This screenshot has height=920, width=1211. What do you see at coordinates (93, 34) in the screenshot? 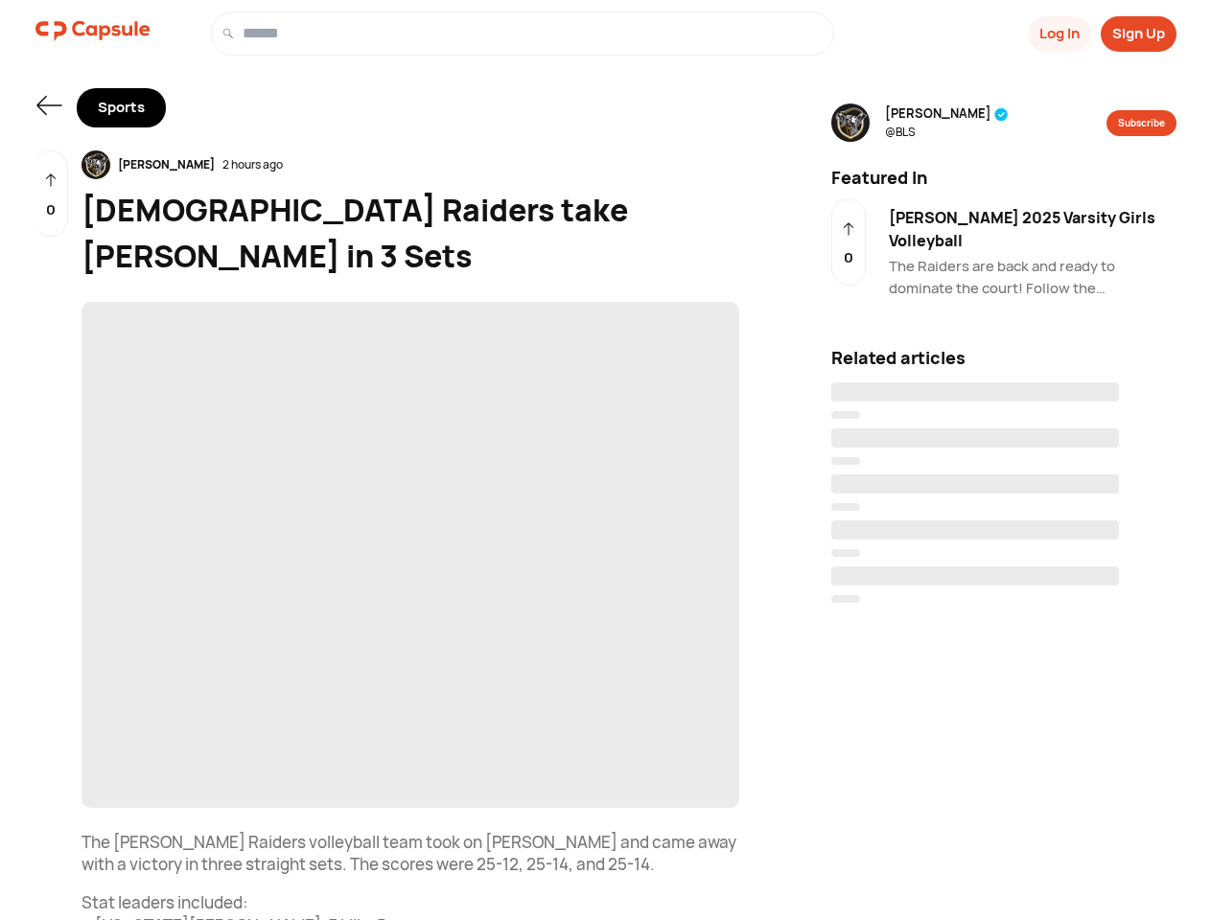
I see `a: logo` at bounding box center [93, 34].